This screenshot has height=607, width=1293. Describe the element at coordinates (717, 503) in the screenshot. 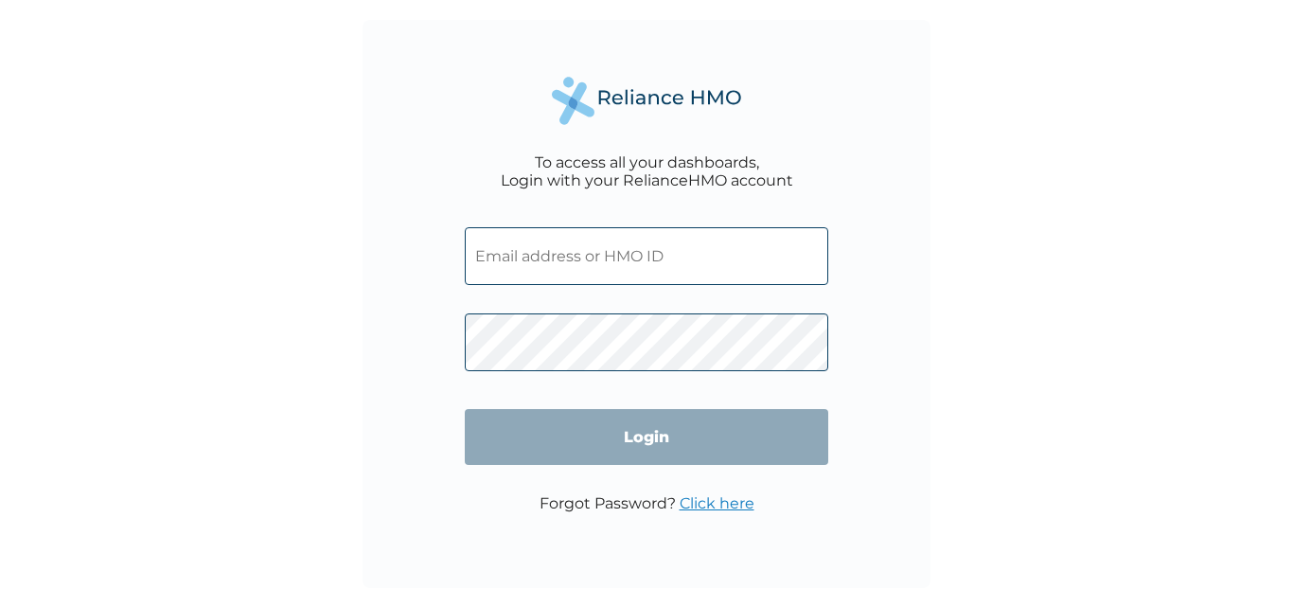

I see `a: Click here` at that location.